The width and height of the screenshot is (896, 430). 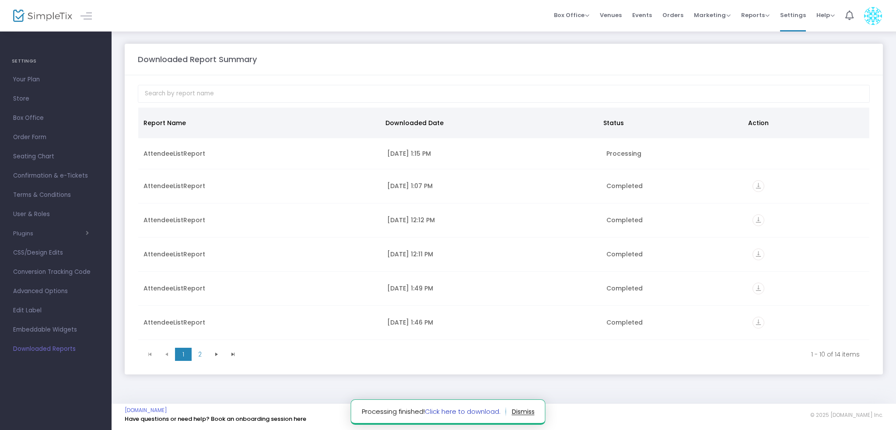 What do you see at coordinates (56, 349) in the screenshot?
I see `span: Downloaded Reports` at bounding box center [56, 349].